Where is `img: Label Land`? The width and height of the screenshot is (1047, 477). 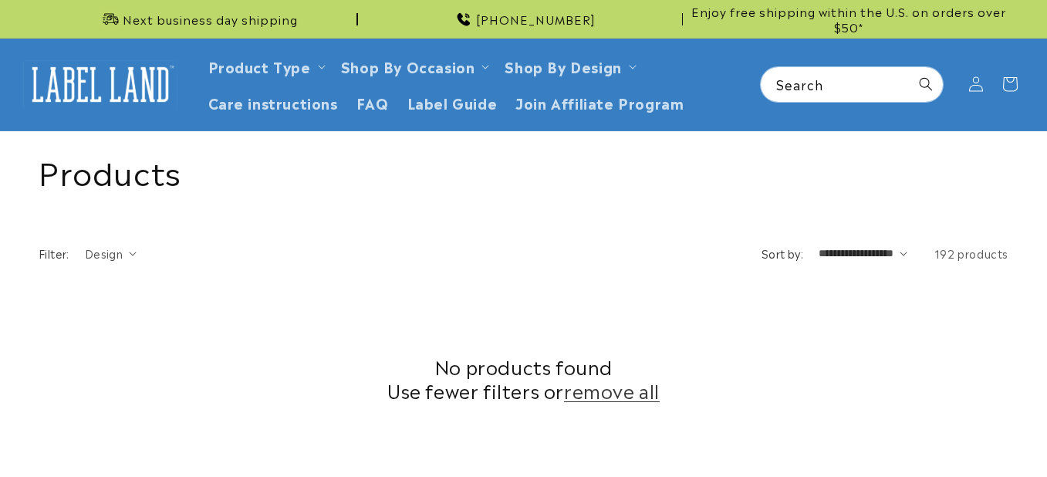 img: Label Land is located at coordinates (100, 84).